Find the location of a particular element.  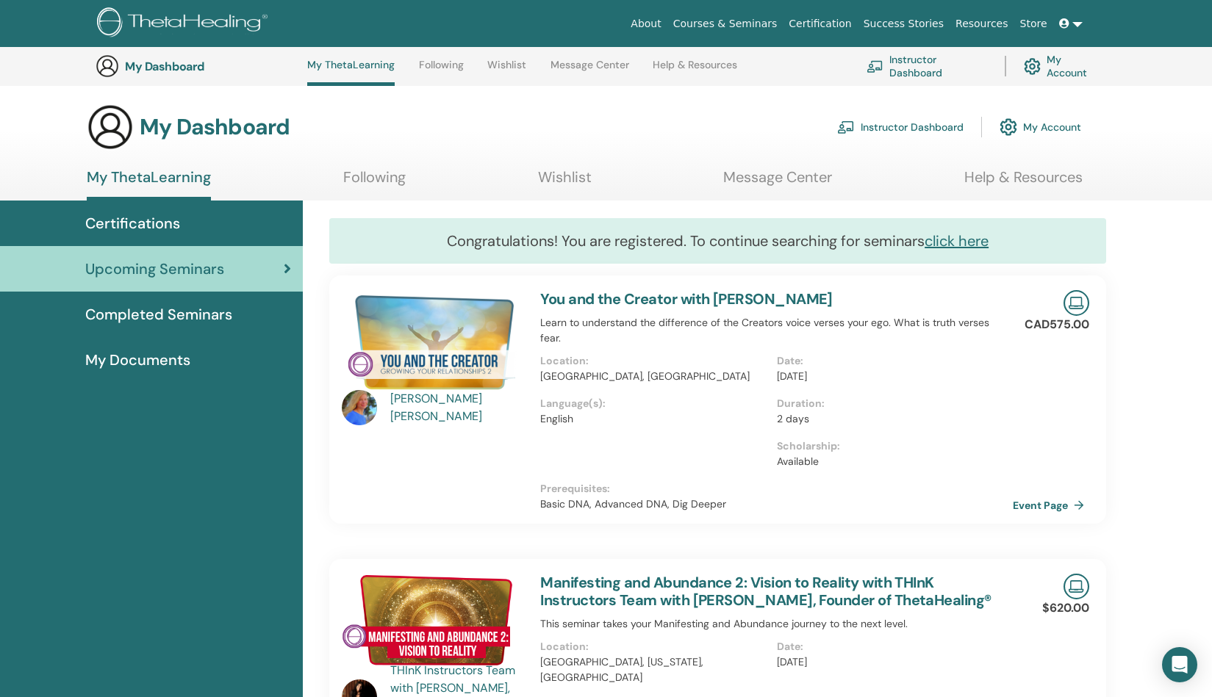

p: Duration : is located at coordinates (890, 403).